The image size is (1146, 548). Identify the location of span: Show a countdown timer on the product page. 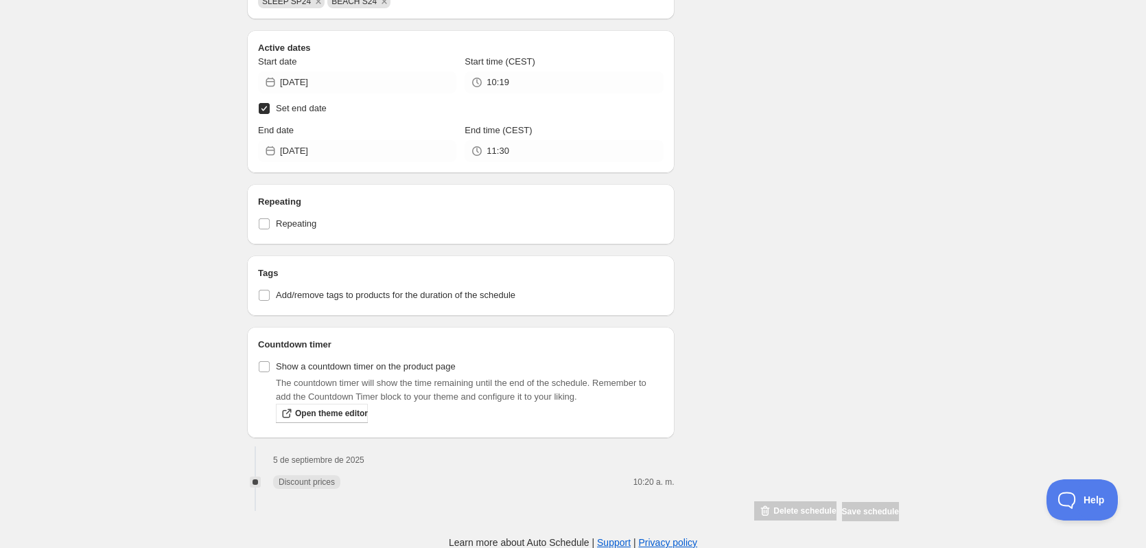
(366, 366).